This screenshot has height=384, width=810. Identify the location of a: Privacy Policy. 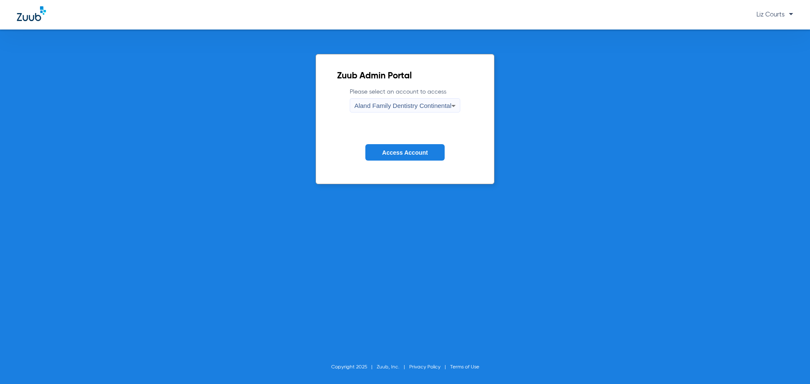
(425, 368).